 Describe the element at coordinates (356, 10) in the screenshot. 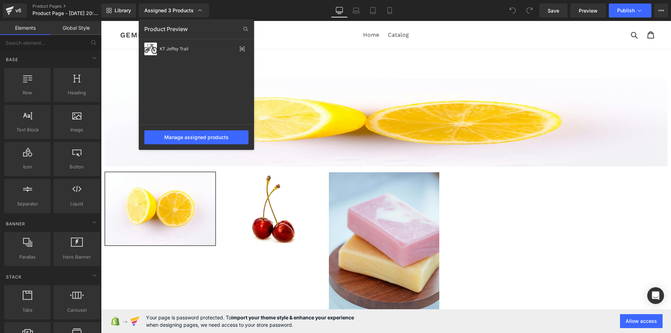

I see `a: Laptop` at that location.